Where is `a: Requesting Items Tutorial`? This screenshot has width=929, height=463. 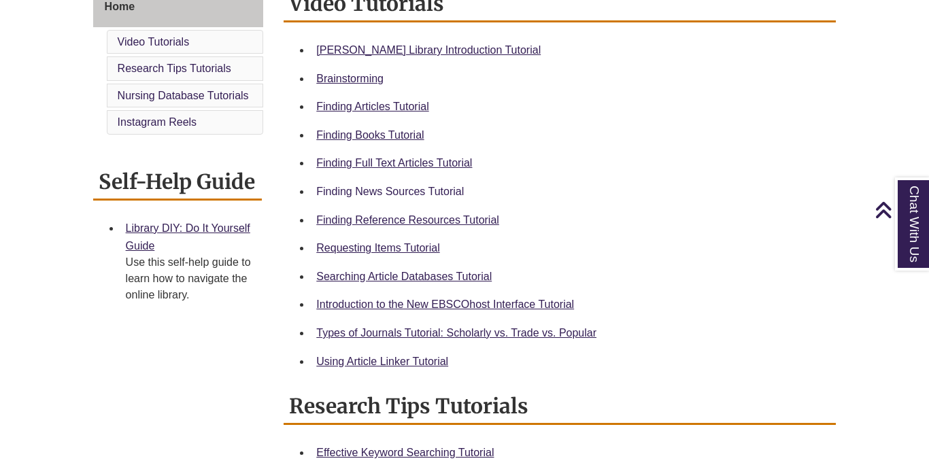 a: Requesting Items Tutorial is located at coordinates (377, 247).